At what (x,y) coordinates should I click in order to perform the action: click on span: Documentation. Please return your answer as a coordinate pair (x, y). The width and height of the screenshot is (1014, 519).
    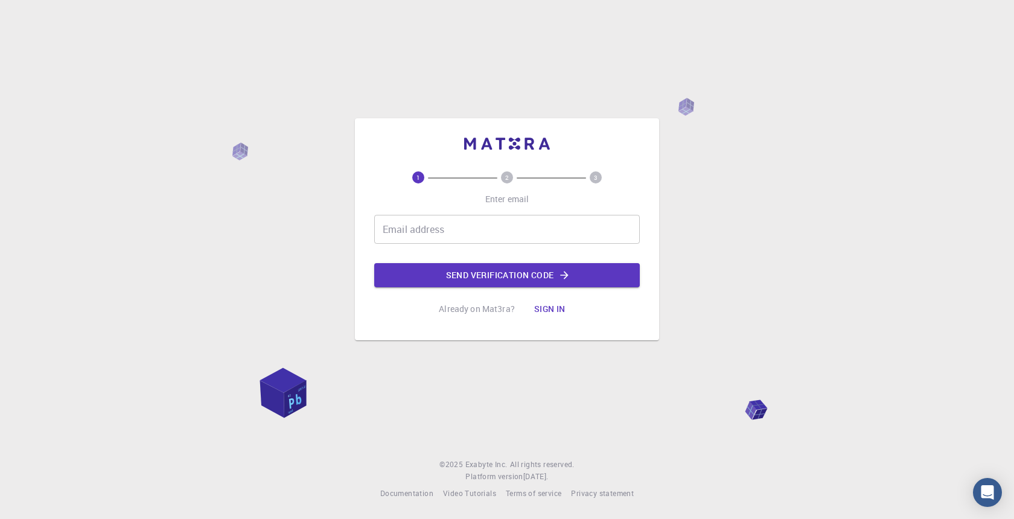
    Looking at the image, I should click on (407, 493).